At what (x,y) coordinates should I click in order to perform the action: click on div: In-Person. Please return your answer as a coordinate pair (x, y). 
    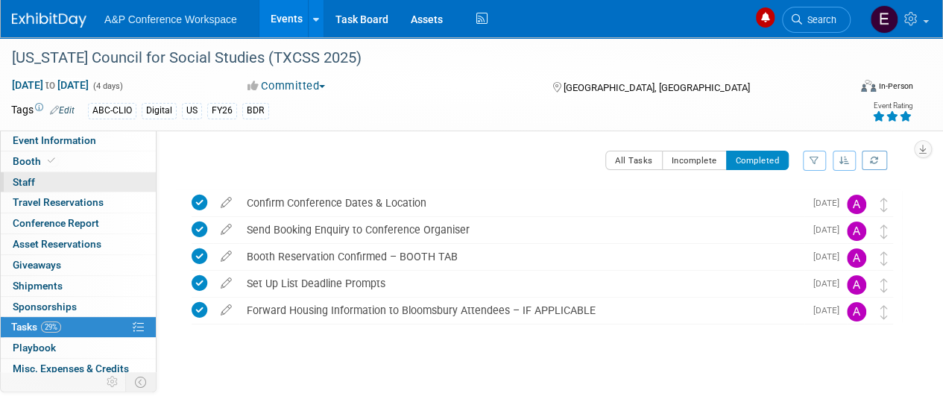
    Looking at the image, I should click on (896, 86).